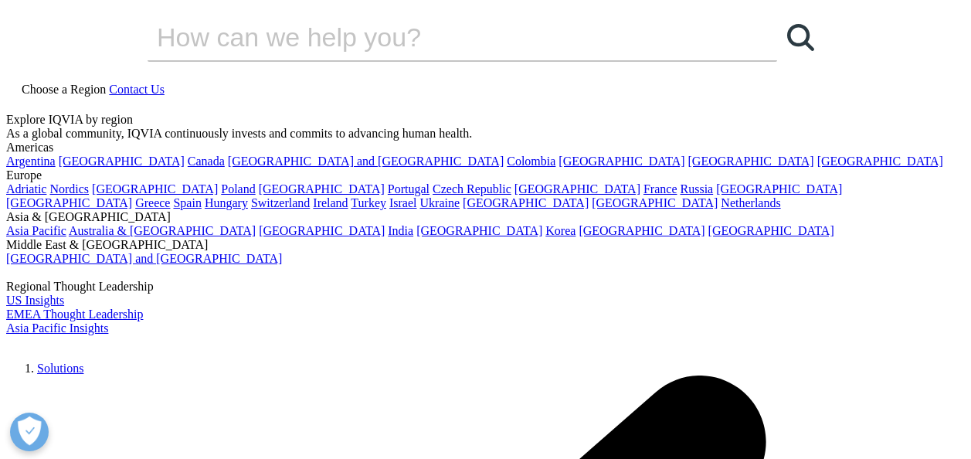 Image resolution: width=971 pixels, height=459 pixels. What do you see at coordinates (440, 202) in the screenshot?
I see `a: Ukraine` at bounding box center [440, 202].